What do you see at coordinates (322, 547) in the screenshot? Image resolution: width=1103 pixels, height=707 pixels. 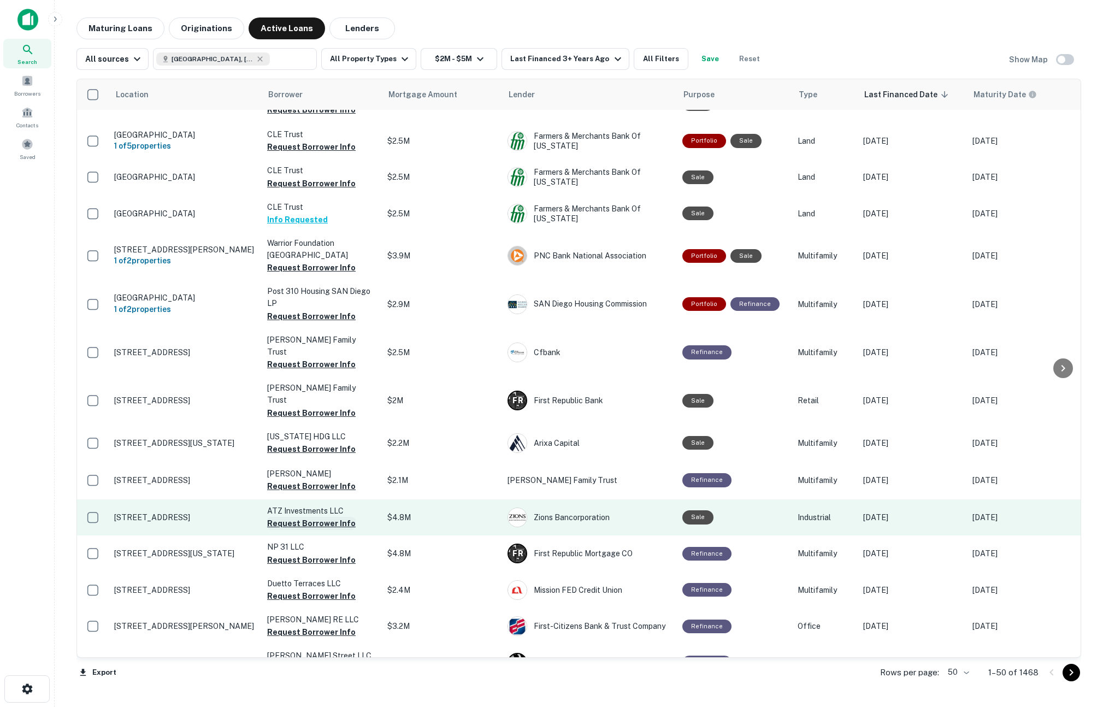 I see `p: NP 31 LLC` at bounding box center [322, 547].